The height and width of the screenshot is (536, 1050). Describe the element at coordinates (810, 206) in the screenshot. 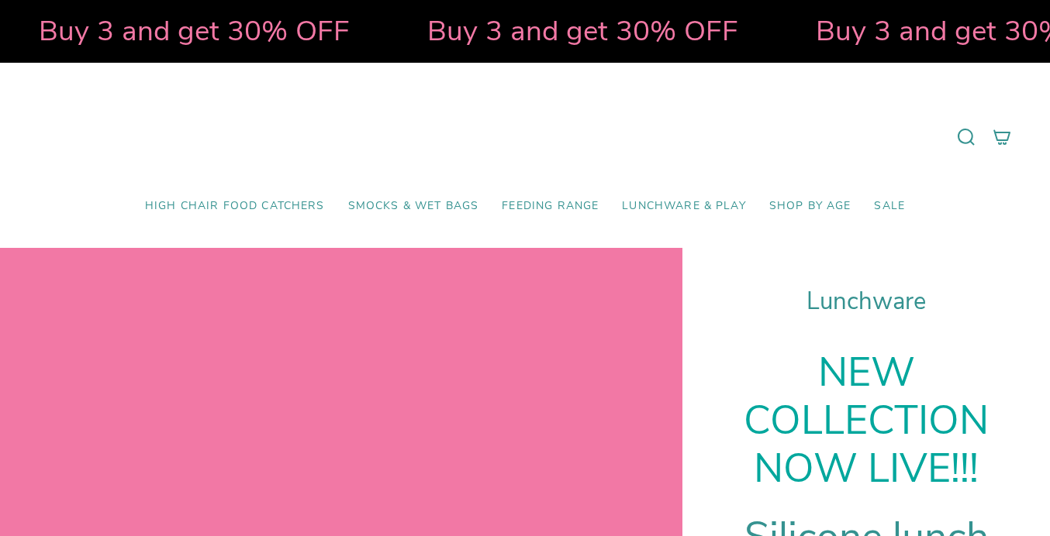

I see `a: Shop by Age` at that location.